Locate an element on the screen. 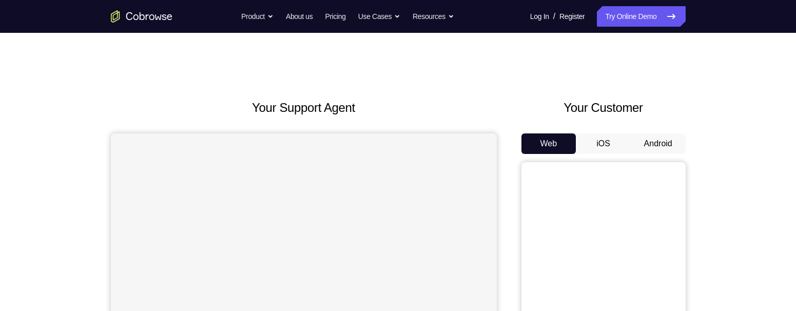 The width and height of the screenshot is (796, 311). a: Try Online Demo is located at coordinates (641, 16).